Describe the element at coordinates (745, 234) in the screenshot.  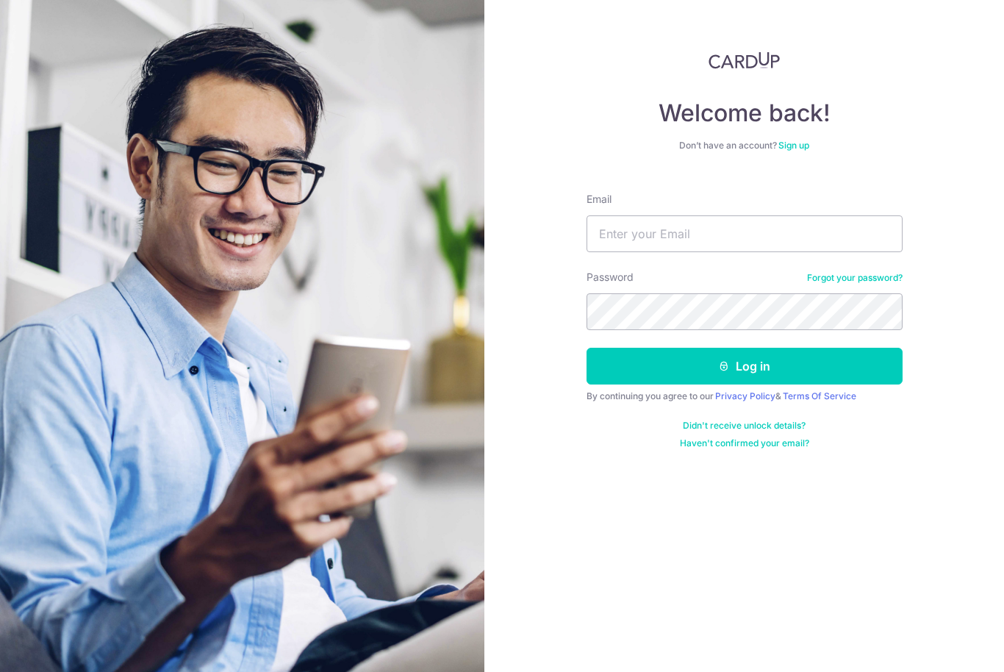
I see `input: Enter your Email` at that location.